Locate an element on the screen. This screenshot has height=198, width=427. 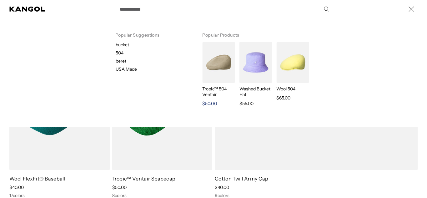
a: Wool 504 Wool 504 $65.00 is located at coordinates (292, 72).